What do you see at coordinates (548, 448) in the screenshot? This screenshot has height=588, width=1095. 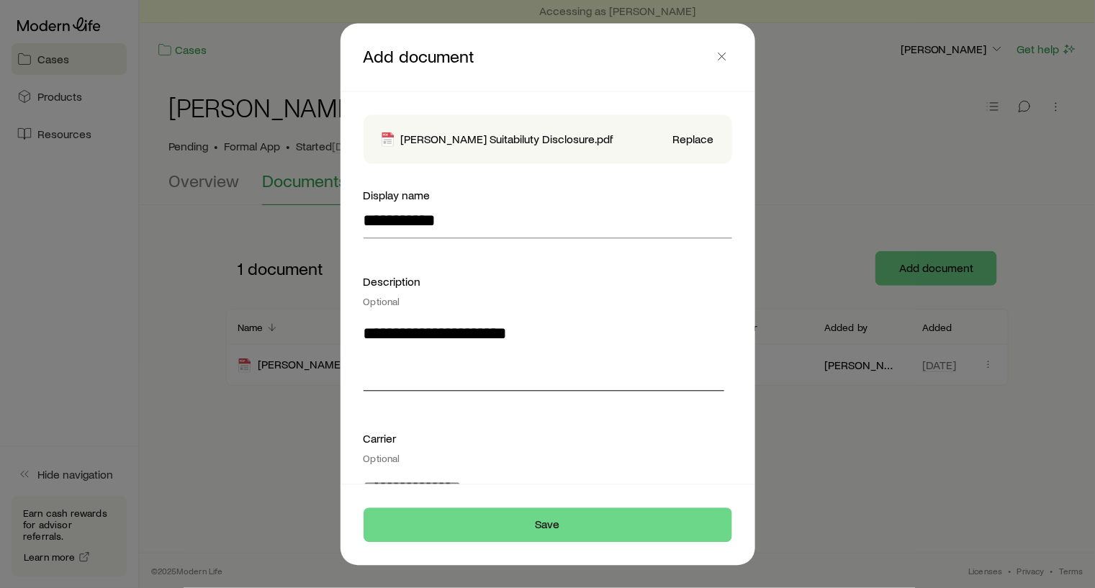 I see `div: Carrier` at bounding box center [548, 448].